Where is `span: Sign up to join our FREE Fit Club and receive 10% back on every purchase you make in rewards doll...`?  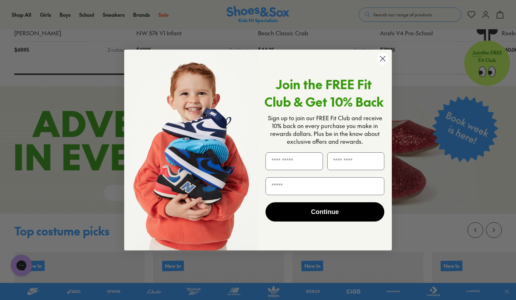 span: Sign up to join our FREE Fit Club and receive 10% back on every purchase you make in rewards doll... is located at coordinates (325, 130).